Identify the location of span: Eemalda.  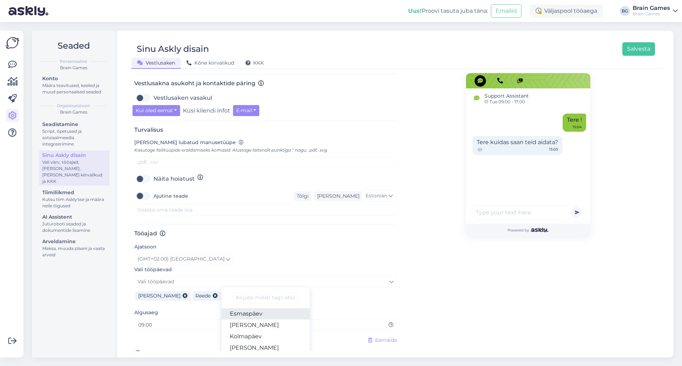
(386, 340).